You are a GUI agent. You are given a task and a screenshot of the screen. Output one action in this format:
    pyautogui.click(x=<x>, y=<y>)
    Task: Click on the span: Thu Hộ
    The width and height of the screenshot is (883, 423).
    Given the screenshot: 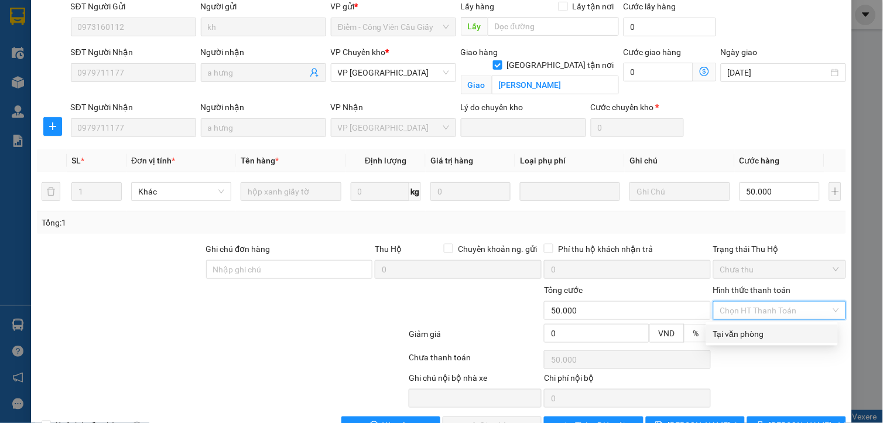 What is the action you would take?
    pyautogui.click(x=388, y=249)
    